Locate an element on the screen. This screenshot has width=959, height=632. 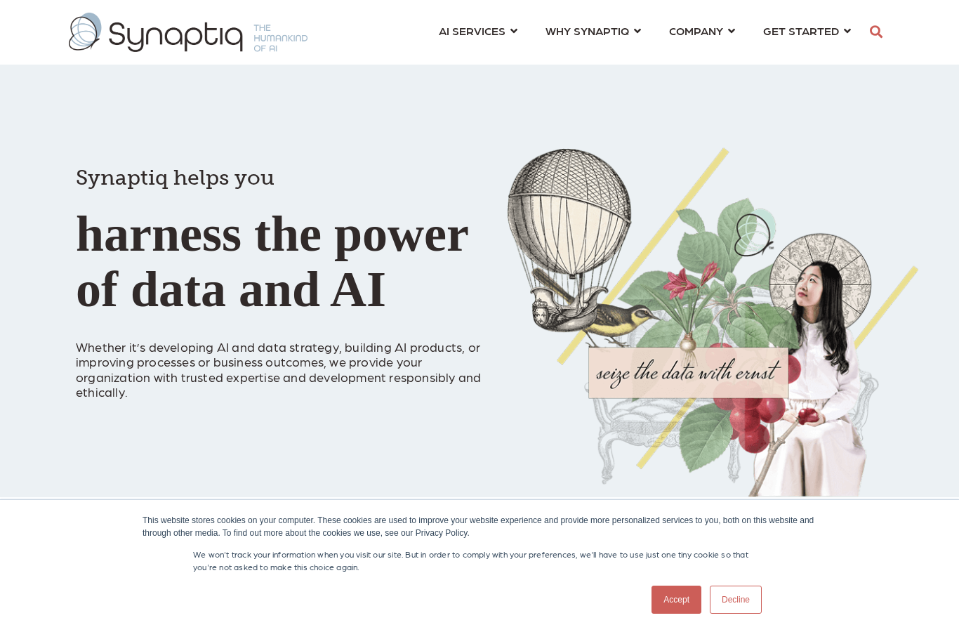
span: GET STARTED is located at coordinates (801, 30).